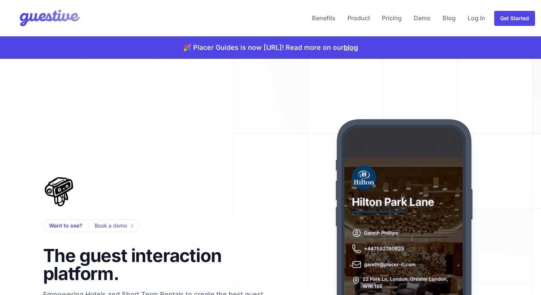 This screenshot has height=295, width=541. Describe the element at coordinates (422, 18) in the screenshot. I see `a: Demo` at that location.